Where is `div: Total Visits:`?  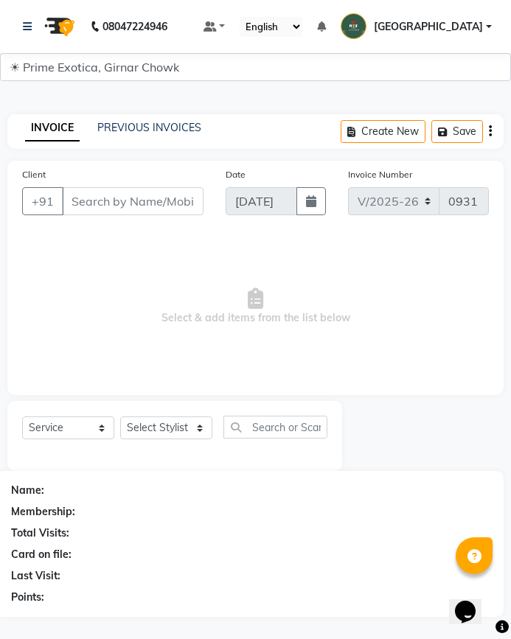 div: Total Visits: is located at coordinates (40, 533).